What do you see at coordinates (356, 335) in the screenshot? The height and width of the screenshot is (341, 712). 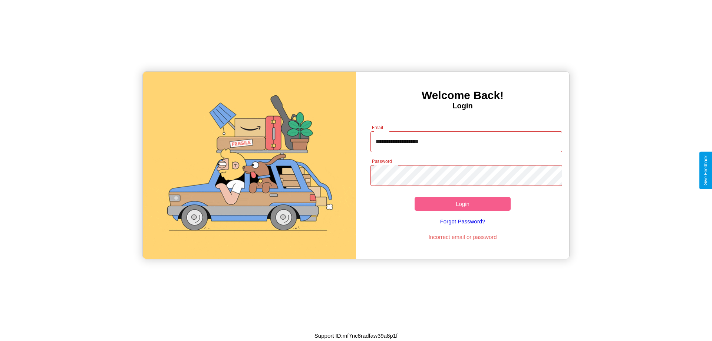 I see `p: Support ID: mf7nc8radfaw39a8p1f` at bounding box center [356, 335].